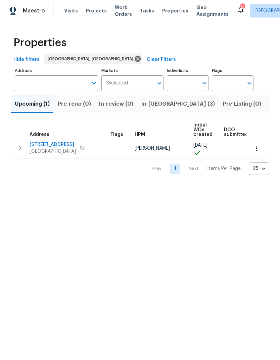  I want to click on span: Visits, so click(71, 11).